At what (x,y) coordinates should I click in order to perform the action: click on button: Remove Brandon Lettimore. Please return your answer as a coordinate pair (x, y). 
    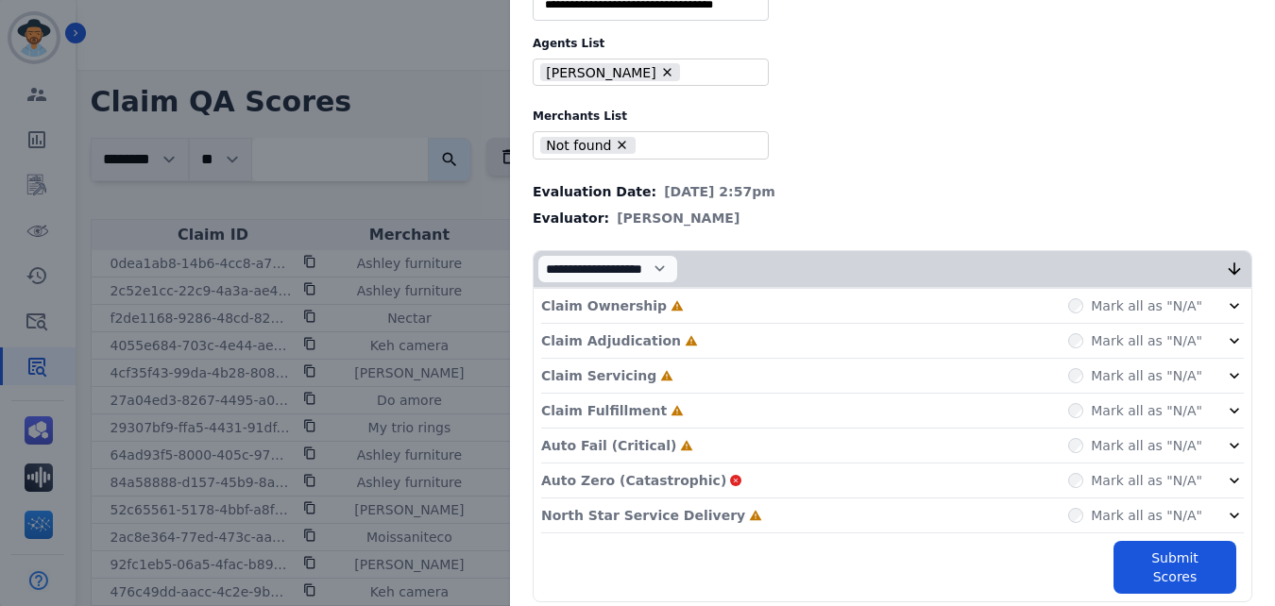
    Looking at the image, I should click on (667, 72).